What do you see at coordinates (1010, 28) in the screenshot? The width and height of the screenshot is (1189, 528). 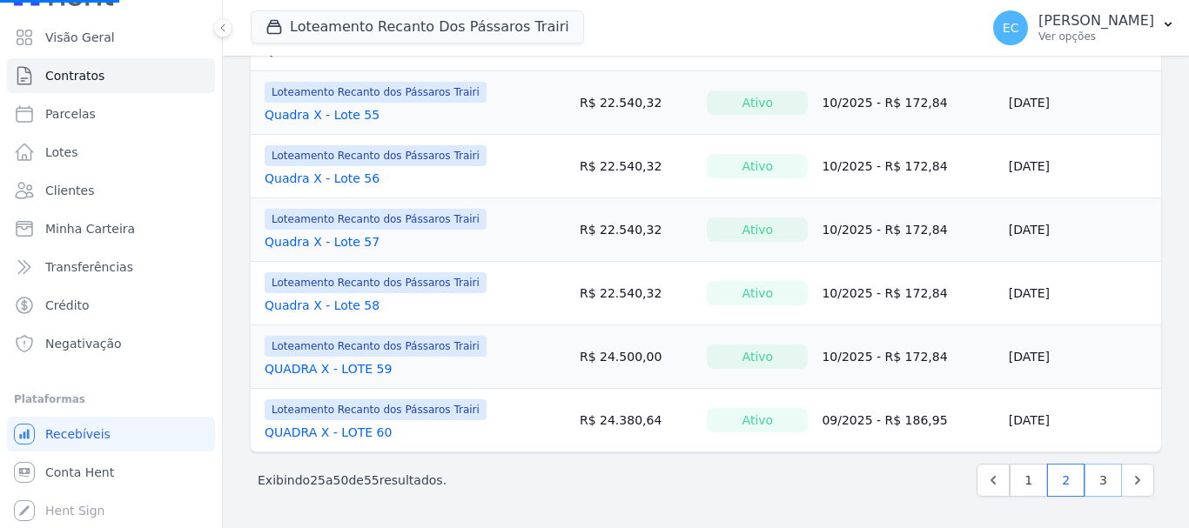 I see `span: EC` at bounding box center [1010, 28].